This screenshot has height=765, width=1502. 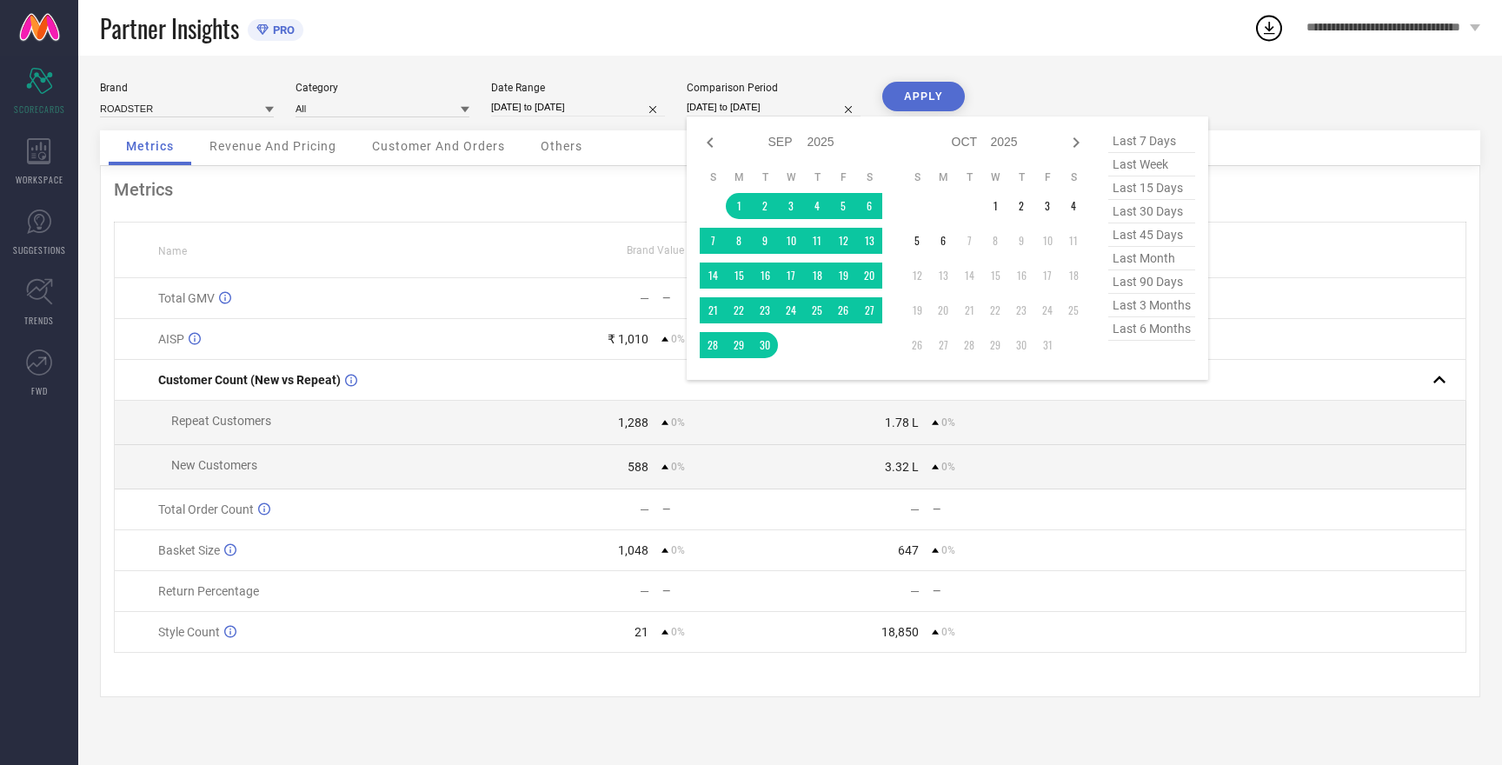 What do you see at coordinates (923, 96) in the screenshot?
I see `button: APPLY` at bounding box center [923, 96].